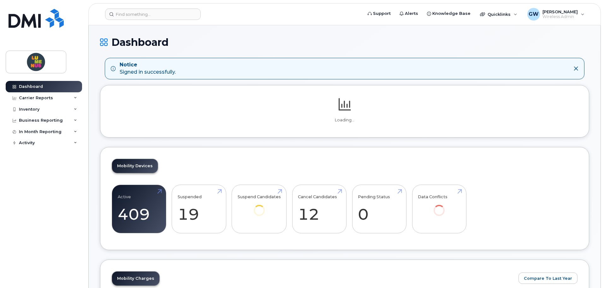 This screenshot has width=604, height=288. What do you see at coordinates (345, 42) in the screenshot?
I see `h1: Dashboard` at bounding box center [345, 42].